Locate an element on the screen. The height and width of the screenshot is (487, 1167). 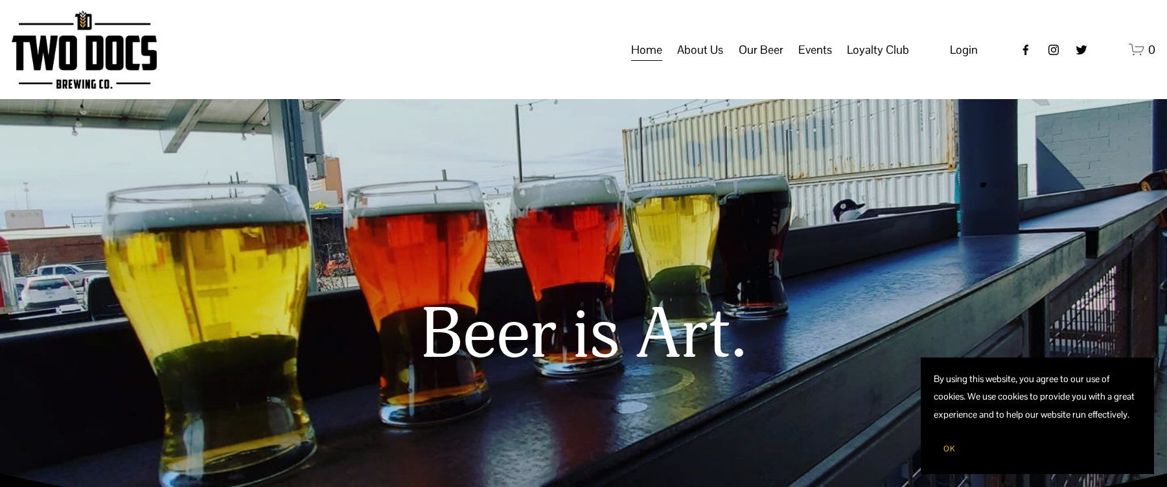
a: twitter-unauth is located at coordinates (1082, 50).